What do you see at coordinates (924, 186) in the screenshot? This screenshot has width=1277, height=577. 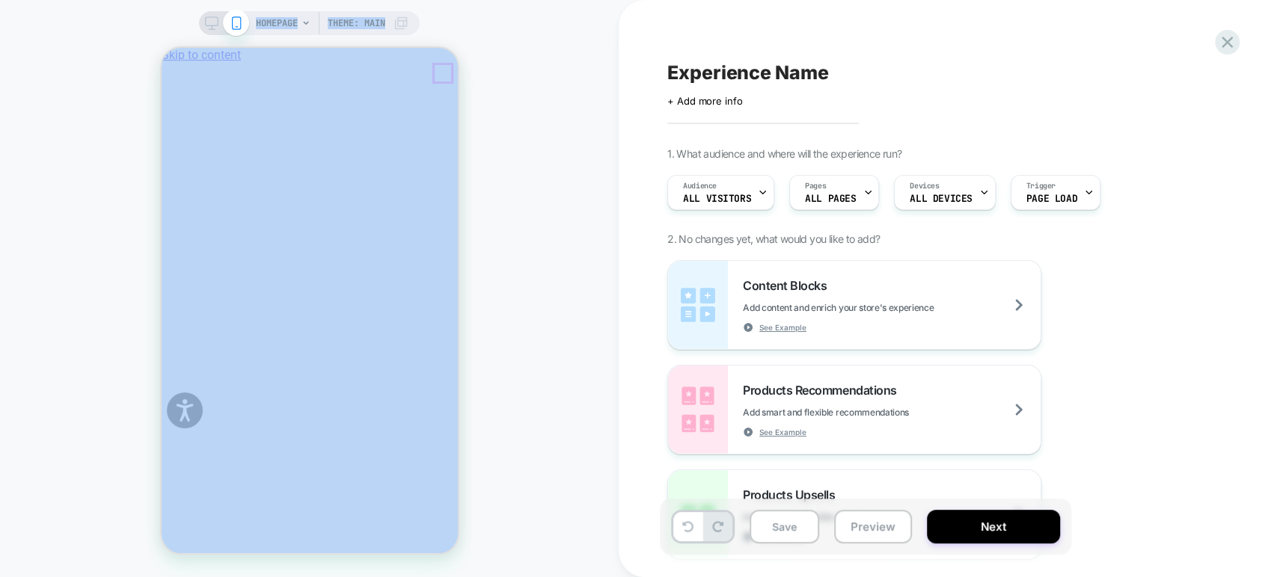 I see `span: Devices` at bounding box center [924, 186].